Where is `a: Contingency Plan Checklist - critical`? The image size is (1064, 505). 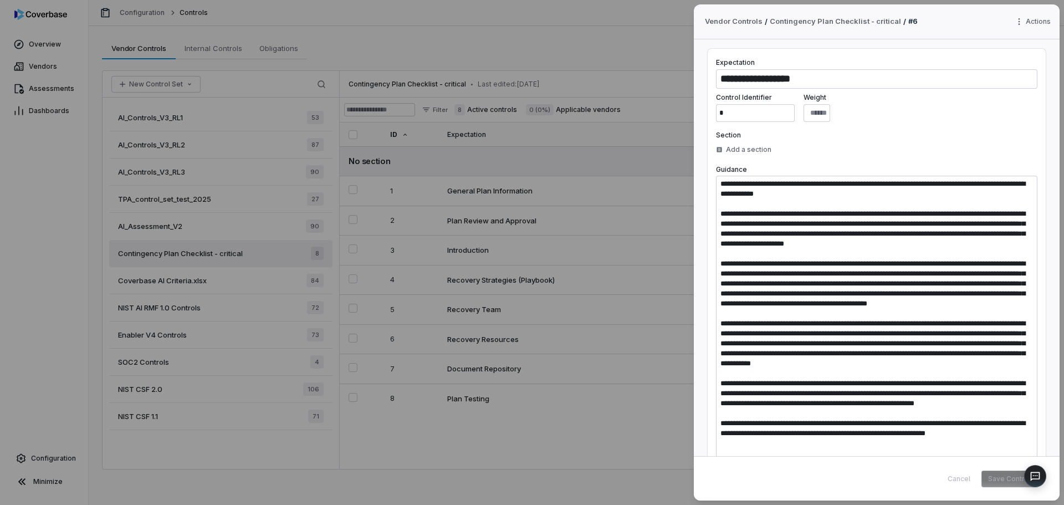 a: Contingency Plan Checklist - critical is located at coordinates (835, 22).